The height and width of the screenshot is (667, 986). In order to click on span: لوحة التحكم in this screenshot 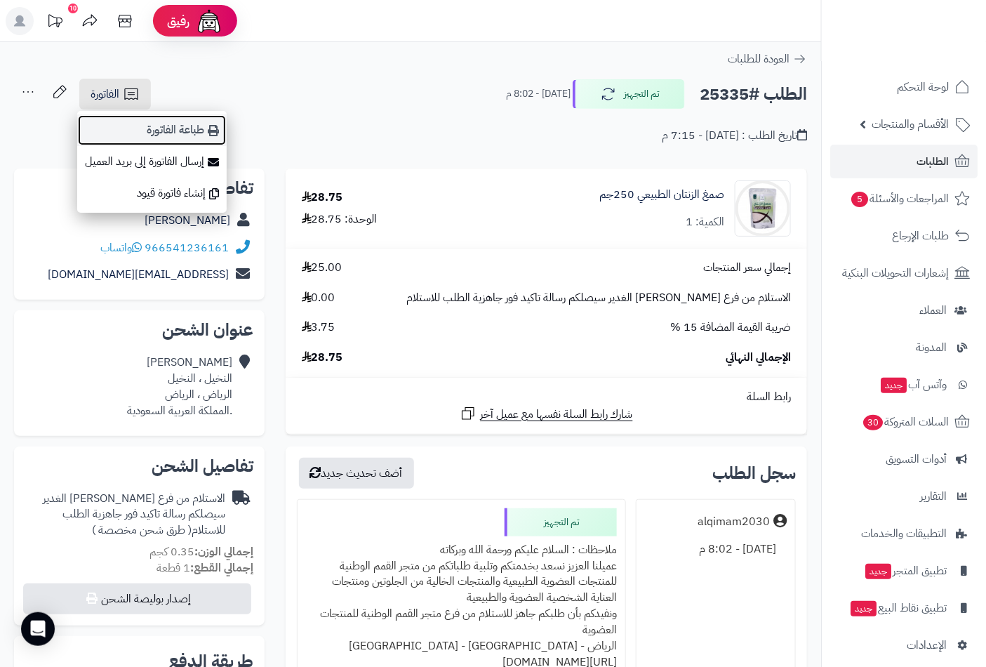, I will do `click(923, 87)`.